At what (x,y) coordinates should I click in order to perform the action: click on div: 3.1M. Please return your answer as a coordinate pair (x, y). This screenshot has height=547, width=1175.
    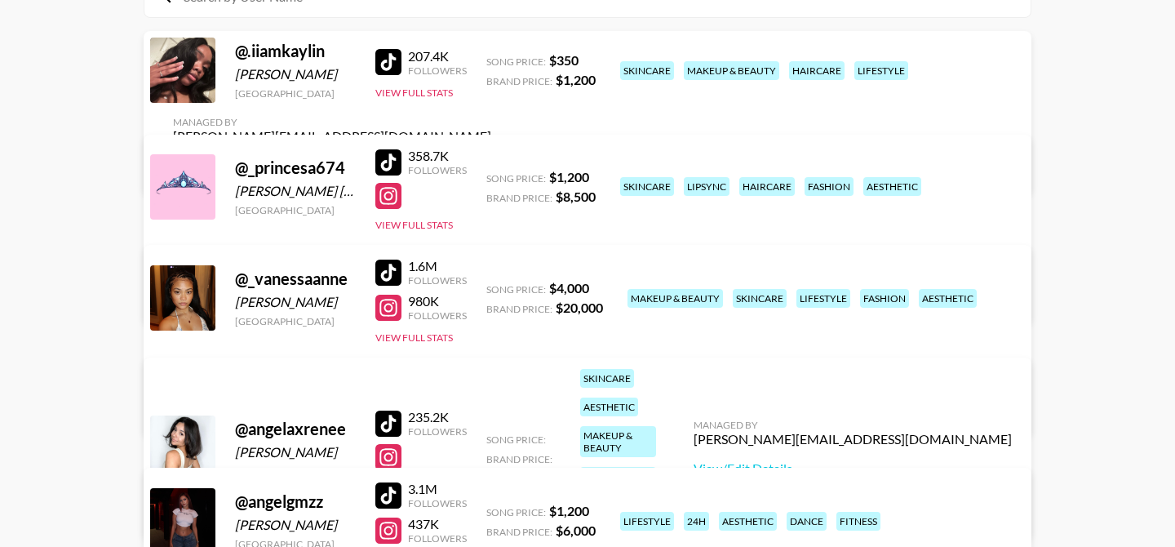
    Looking at the image, I should click on (438, 489).